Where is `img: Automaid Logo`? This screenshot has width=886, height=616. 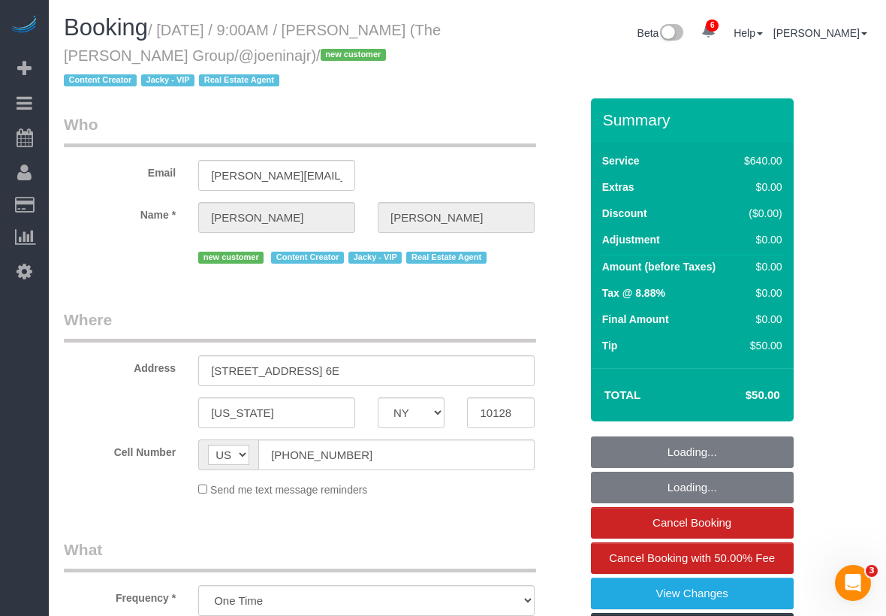 img: Automaid Logo is located at coordinates (24, 26).